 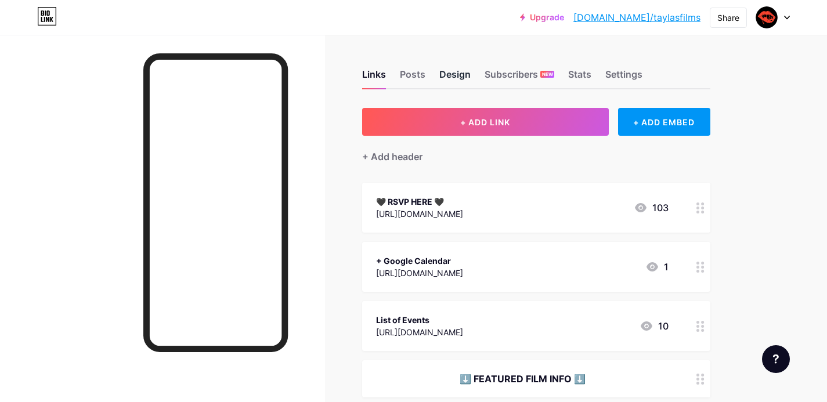 I want to click on div: ⬇️ FEATURED FILM INFO ⬇️, so click(x=522, y=379).